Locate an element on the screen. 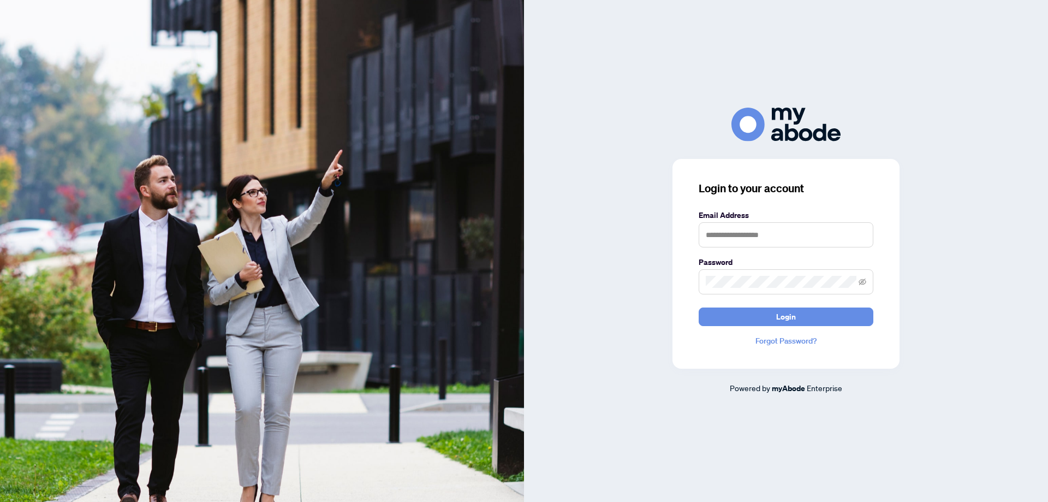  span: eye-invisible is located at coordinates (863, 282).